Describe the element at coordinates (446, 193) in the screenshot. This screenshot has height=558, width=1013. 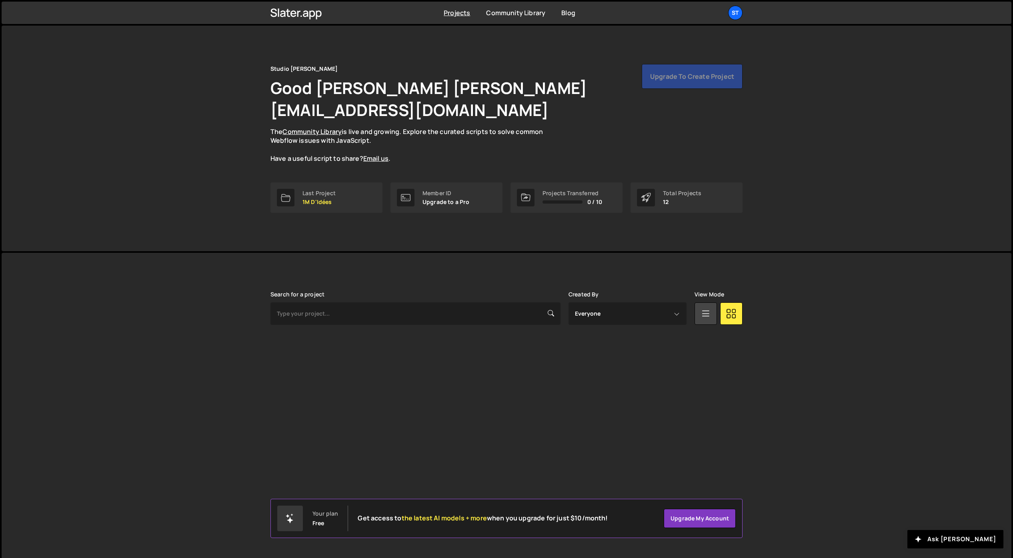
I see `div: Member ID` at that location.